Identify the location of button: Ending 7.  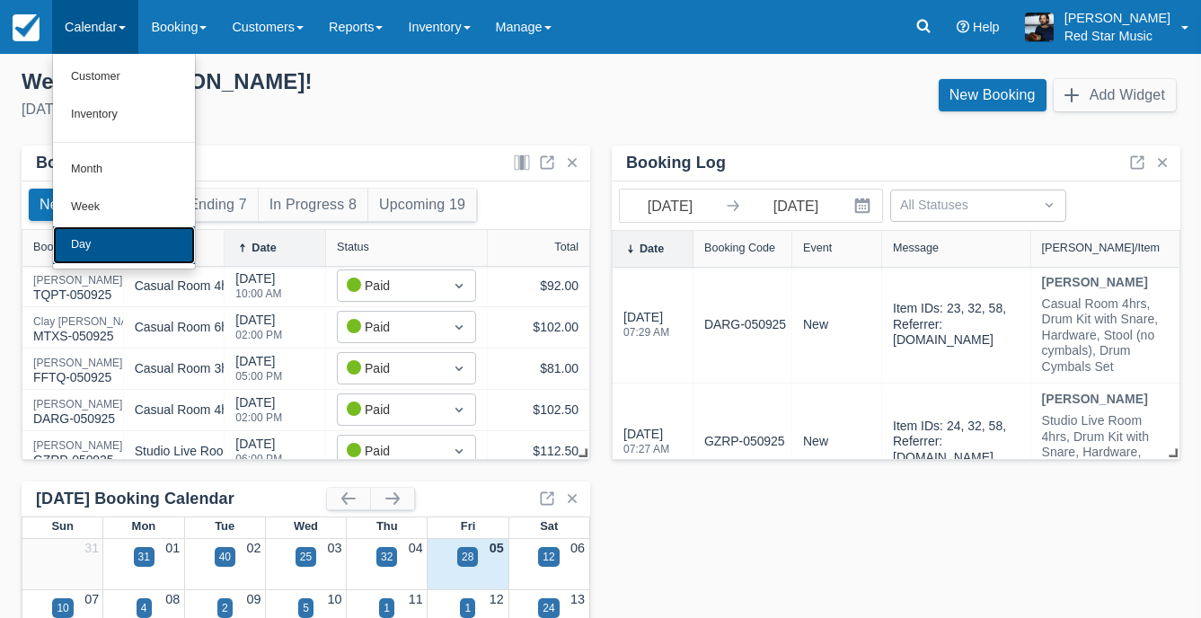
(217, 205).